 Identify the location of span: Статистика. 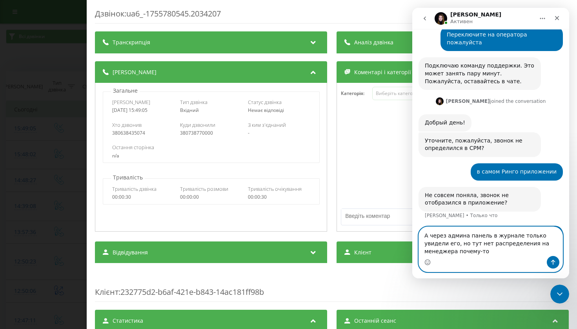
(128, 320).